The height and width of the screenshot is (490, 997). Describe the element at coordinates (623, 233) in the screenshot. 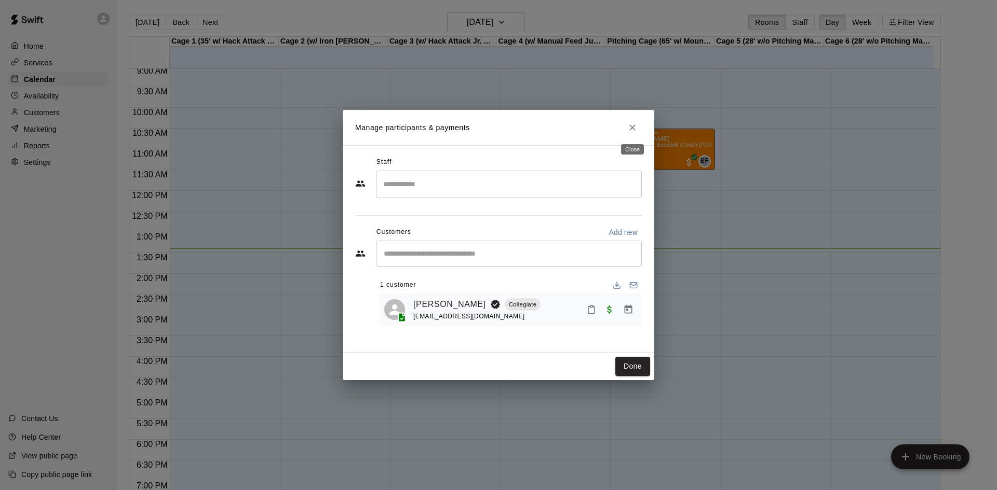

I see `p: Add new` at that location.